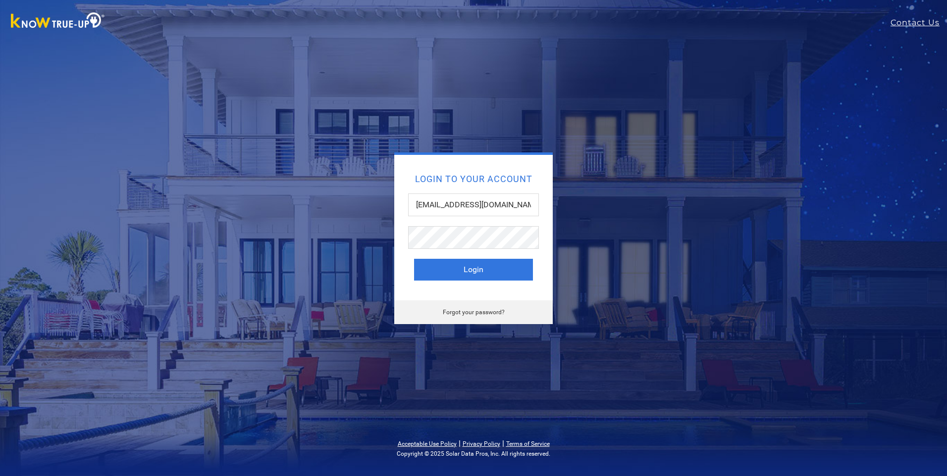  Describe the element at coordinates (473, 312) in the screenshot. I see `a: Forgot your password?` at that location.